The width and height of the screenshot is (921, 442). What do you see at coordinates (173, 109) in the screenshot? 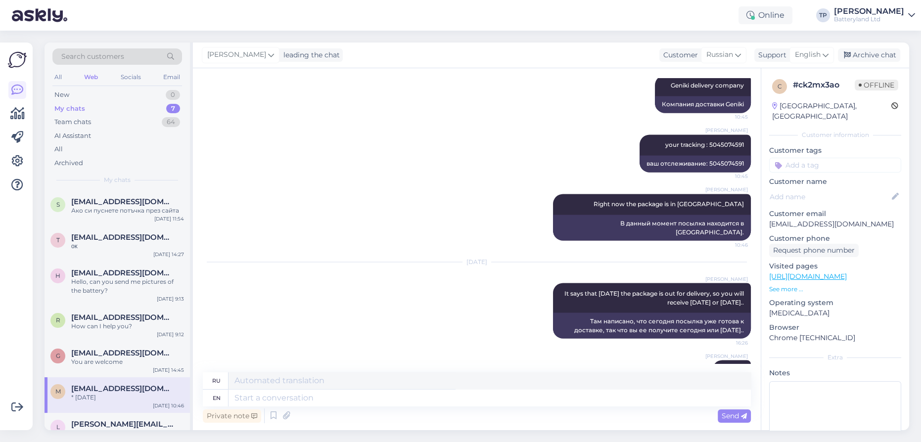
I see `div: 7` at bounding box center [173, 109].